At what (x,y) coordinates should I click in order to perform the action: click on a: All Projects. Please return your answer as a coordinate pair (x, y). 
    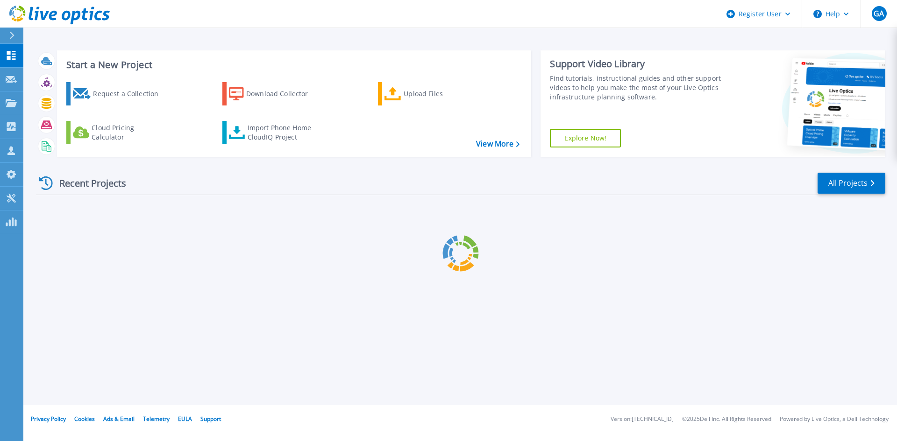
    Looking at the image, I should click on (851, 183).